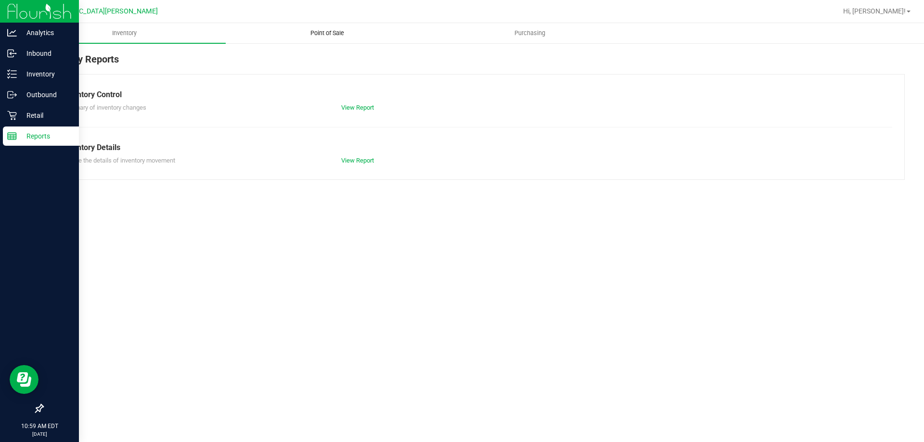  I want to click on div: Inventory Details, so click(473, 148).